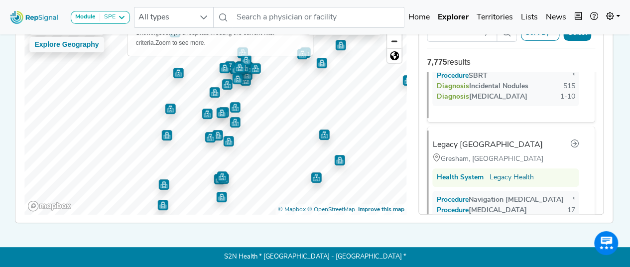  I want to click on strong: Module, so click(85, 17).